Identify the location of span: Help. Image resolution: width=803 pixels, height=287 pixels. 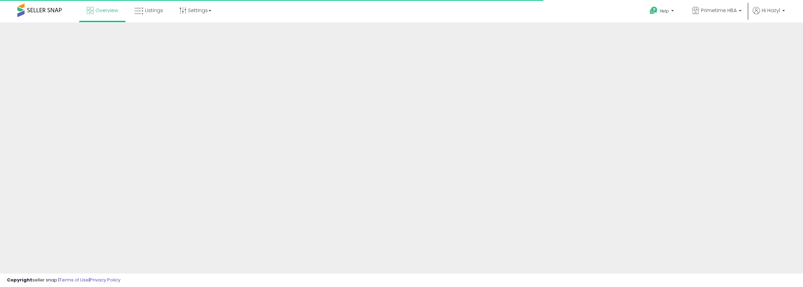
(664, 11).